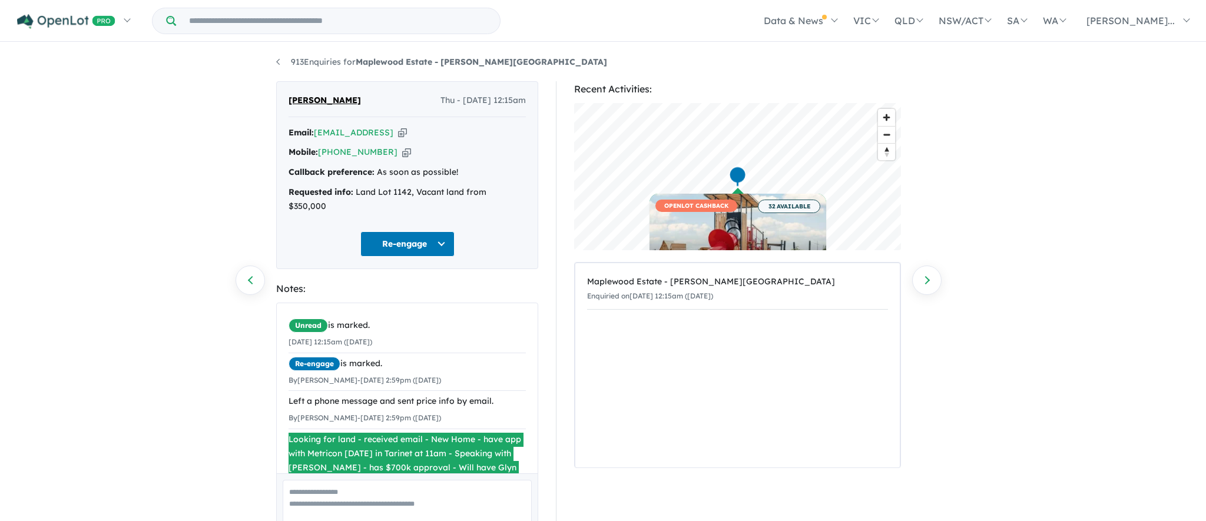  I want to click on span: Unread, so click(308, 326).